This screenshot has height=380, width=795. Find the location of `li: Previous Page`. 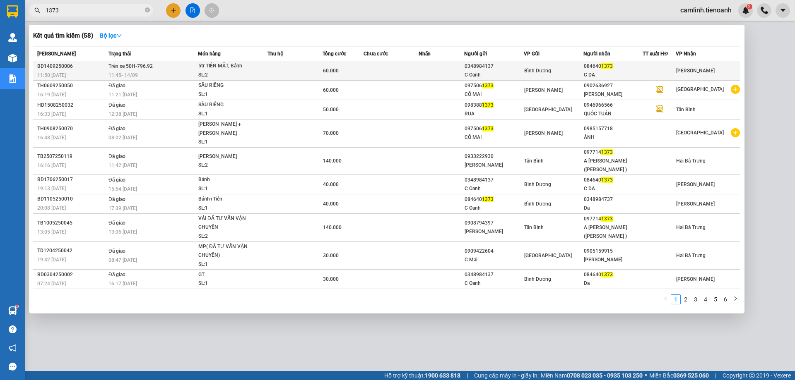

li: Previous Page is located at coordinates (666, 300).